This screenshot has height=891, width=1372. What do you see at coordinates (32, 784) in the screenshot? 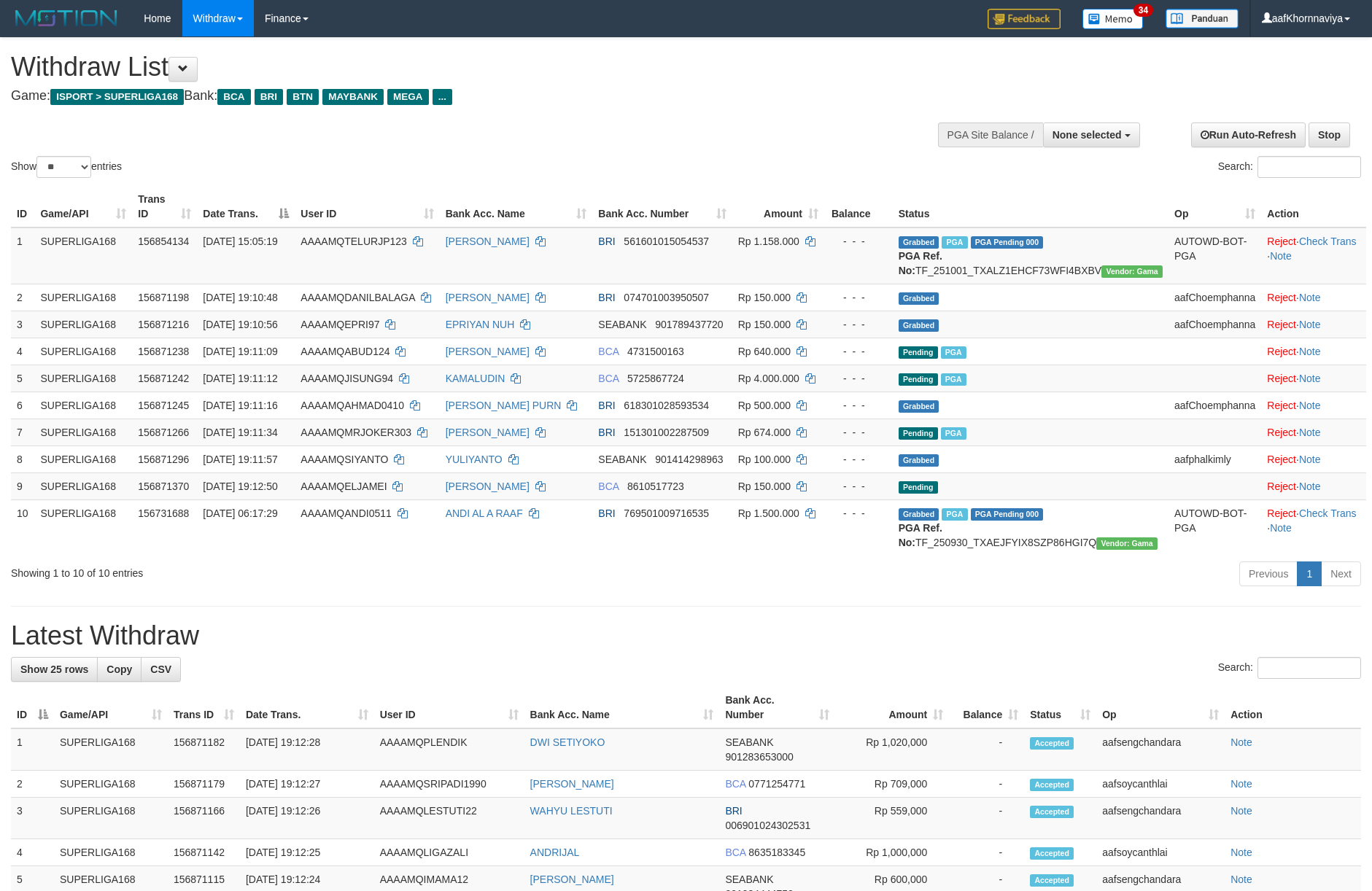
I see `td: 2` at bounding box center [32, 784].